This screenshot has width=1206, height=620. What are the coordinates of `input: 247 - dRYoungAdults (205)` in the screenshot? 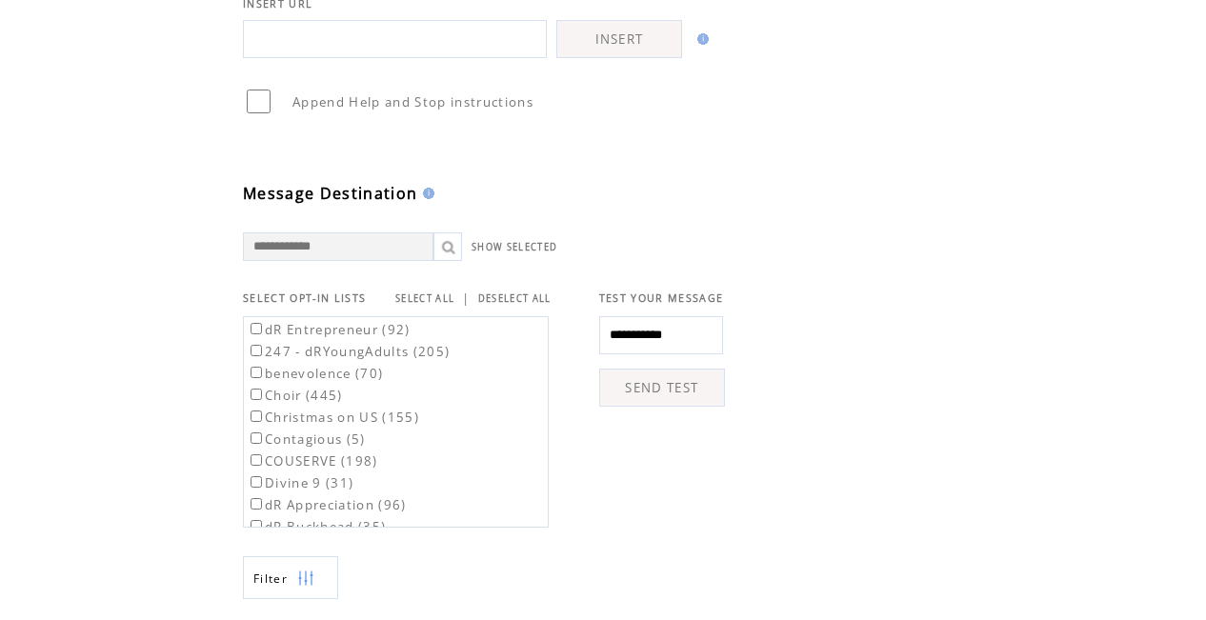 It's located at (256, 351).